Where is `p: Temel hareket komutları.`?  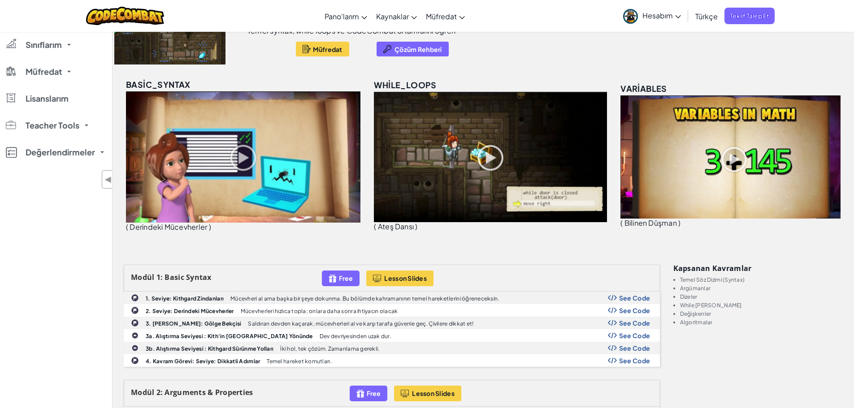 p: Temel hareket komutları. is located at coordinates (299, 361).